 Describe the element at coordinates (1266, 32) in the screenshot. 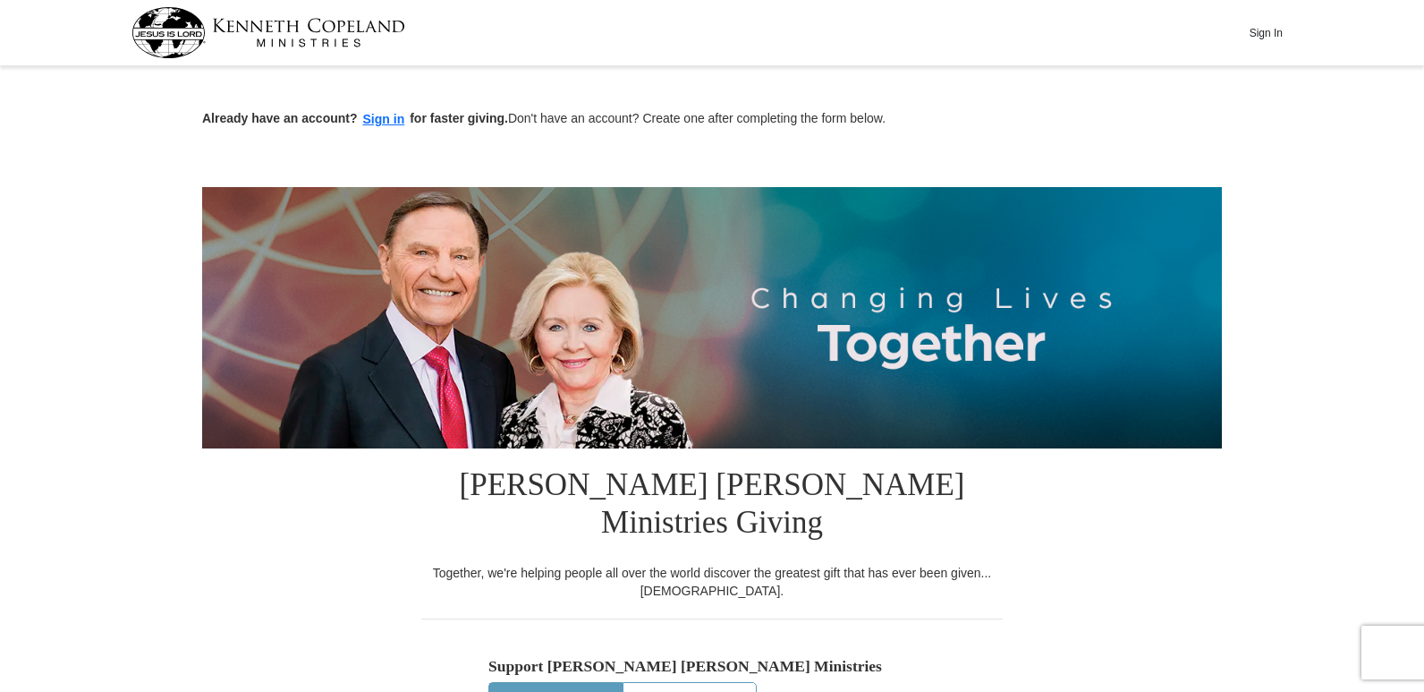

I see `button: Sign In` at that location.